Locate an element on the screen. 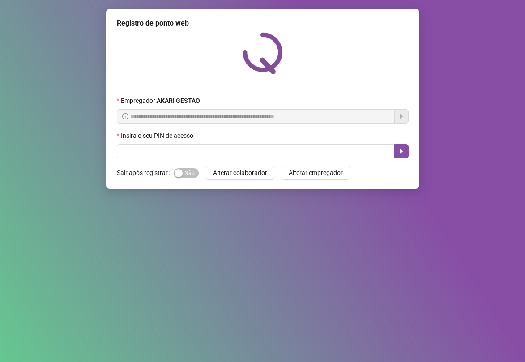  div: Registro de ponto web is located at coordinates (263, 23).